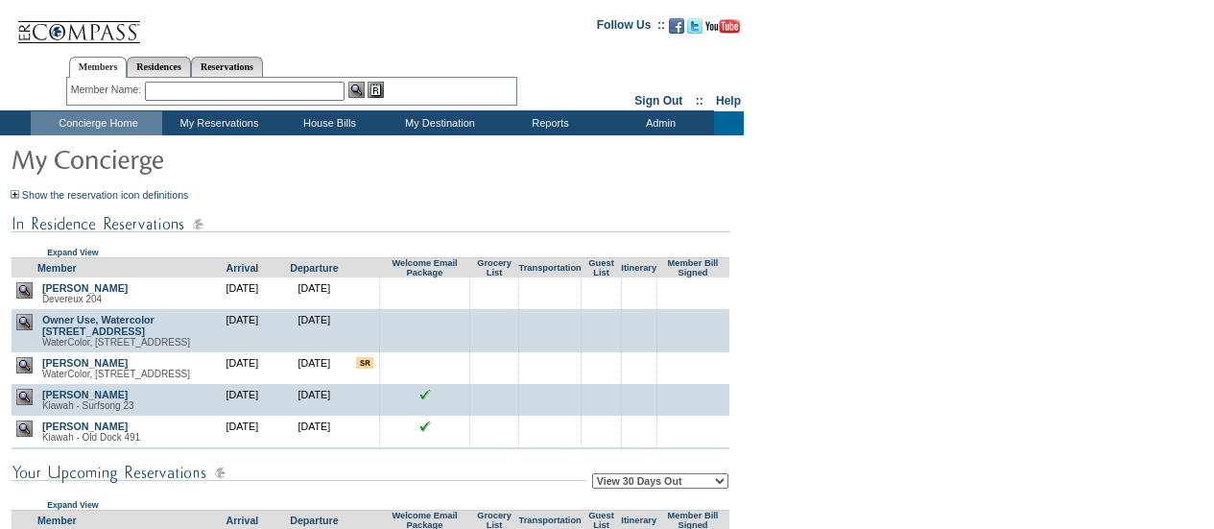 This screenshot has width=1214, height=529. Describe the element at coordinates (327, 123) in the screenshot. I see `td: House Bills` at that location.